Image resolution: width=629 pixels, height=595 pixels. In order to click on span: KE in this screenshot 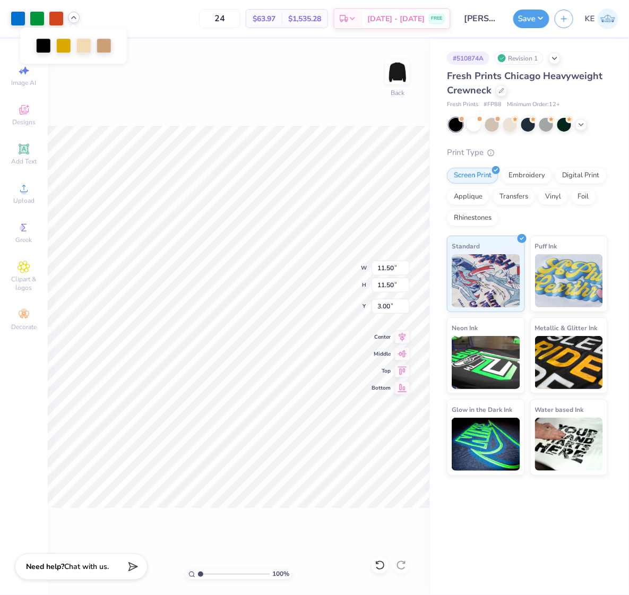, I will do `click(590, 19)`.